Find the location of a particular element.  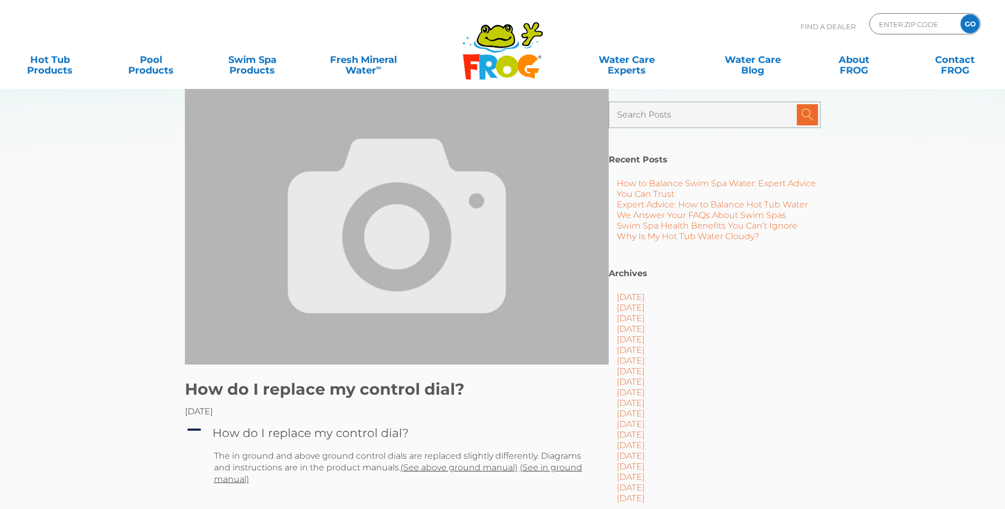

h4: How do I replace my control dial? is located at coordinates (310, 433).